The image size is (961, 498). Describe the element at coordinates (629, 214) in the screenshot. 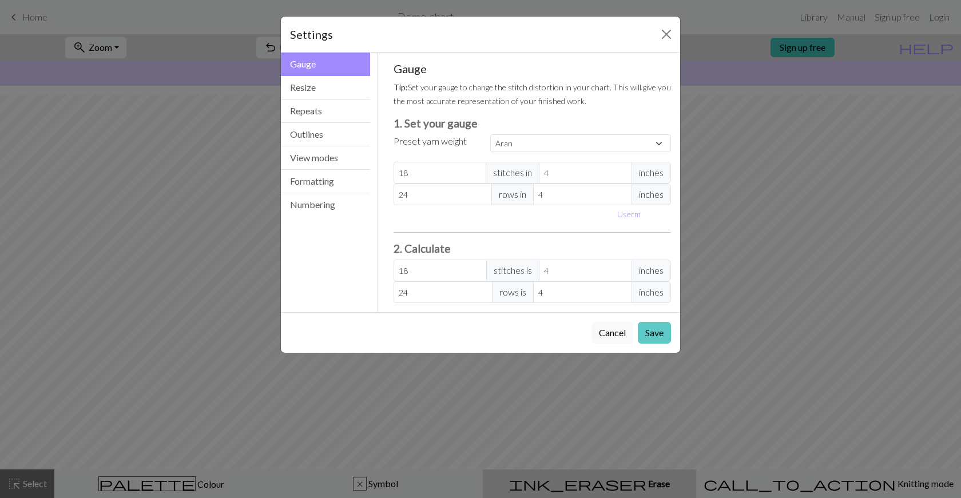

I see `button: Usecm` at that location.